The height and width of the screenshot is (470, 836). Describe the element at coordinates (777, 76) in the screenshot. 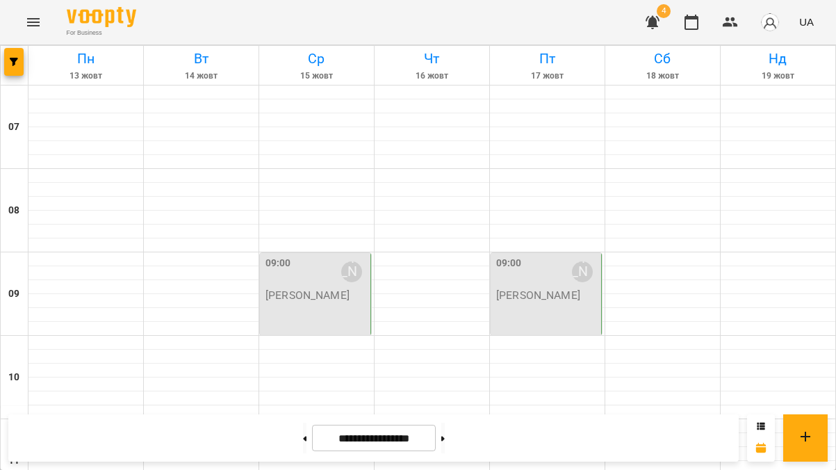

I see `h6: 19 жовт` at that location.